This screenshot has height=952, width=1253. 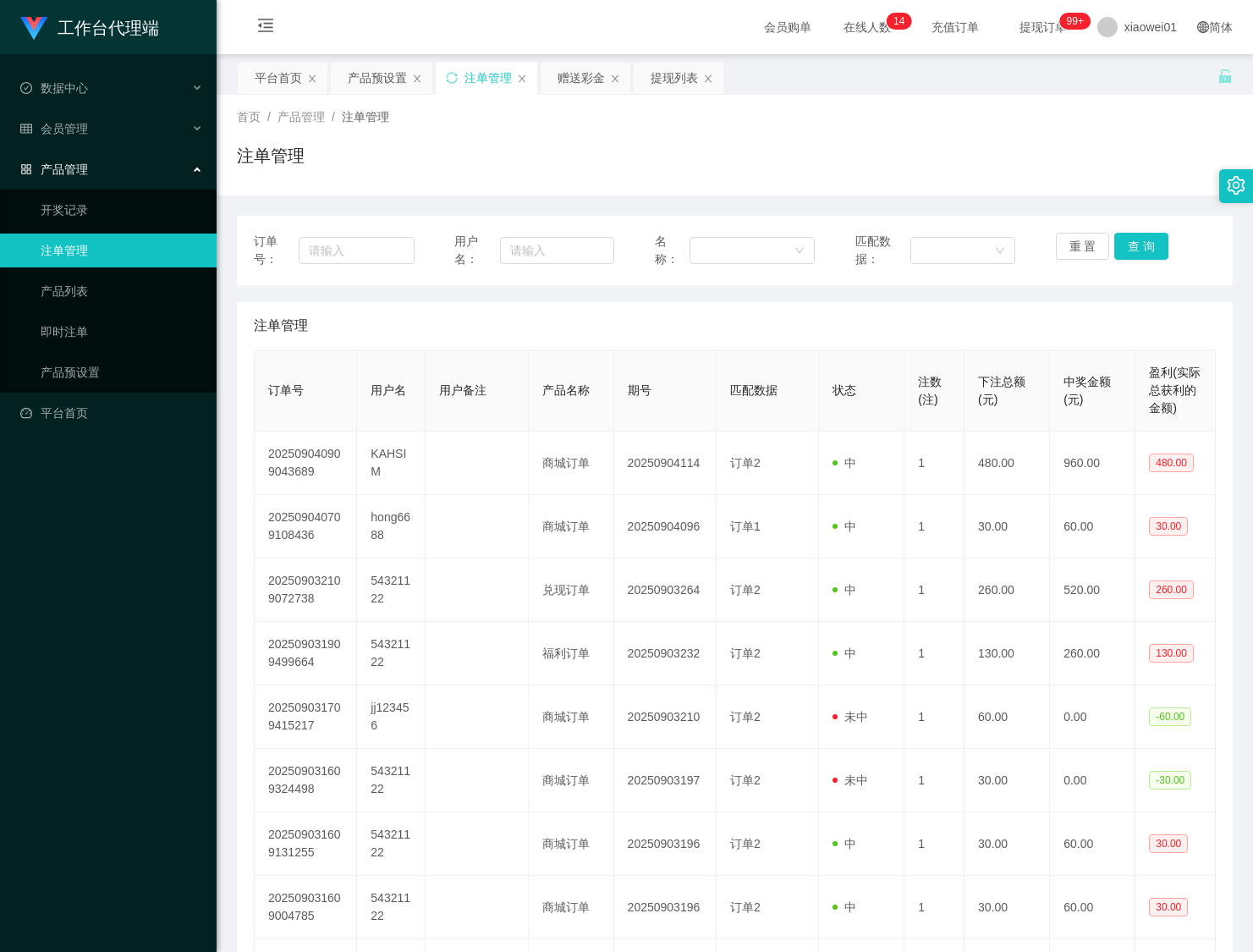 What do you see at coordinates (122, 250) in the screenshot?
I see `a: 注单管理` at bounding box center [122, 250].